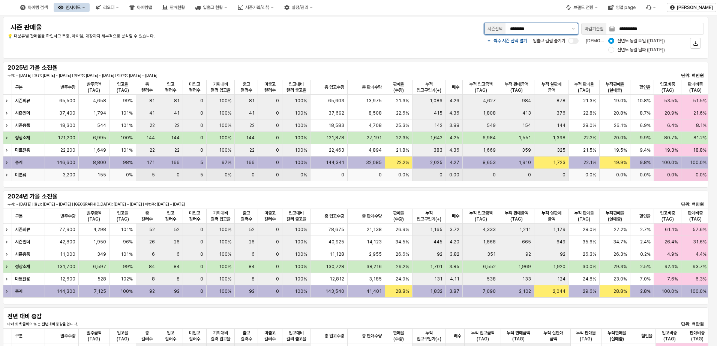 The image size is (717, 346). What do you see at coordinates (700, 113) in the screenshot?
I see `span: 21.6%` at bounding box center [700, 113].